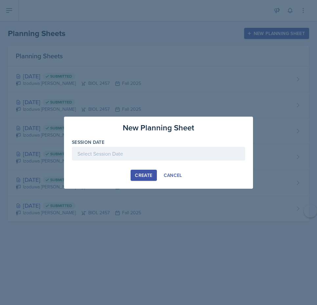 The image size is (317, 305). I want to click on h3: New Planning Sheet, so click(158, 128).